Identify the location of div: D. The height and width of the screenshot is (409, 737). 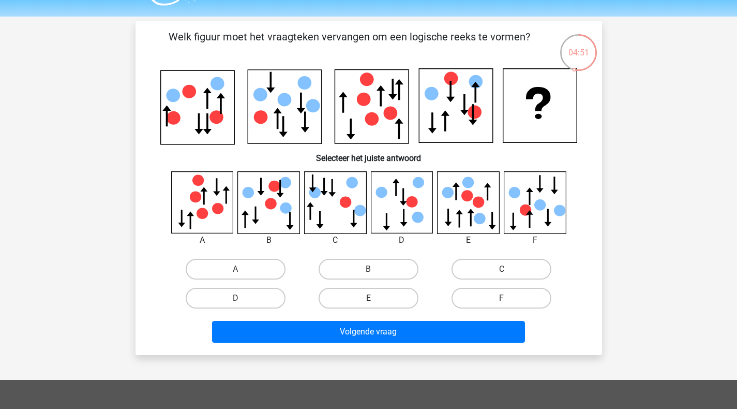
(402, 240).